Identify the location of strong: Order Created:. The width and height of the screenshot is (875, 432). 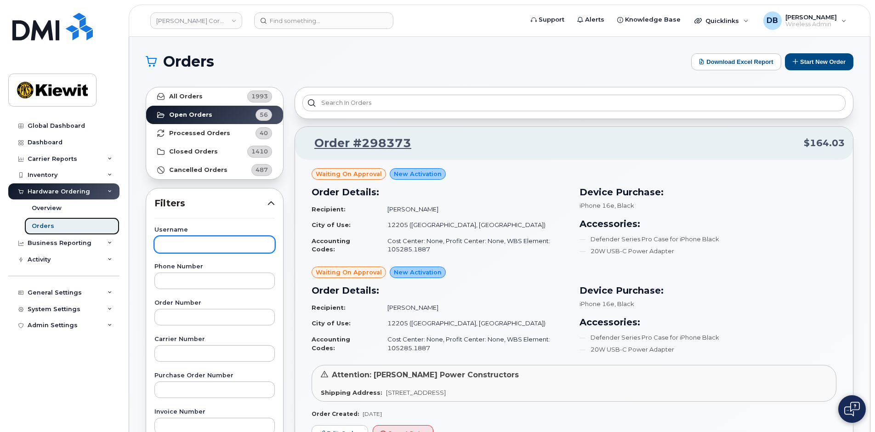
(335, 414).